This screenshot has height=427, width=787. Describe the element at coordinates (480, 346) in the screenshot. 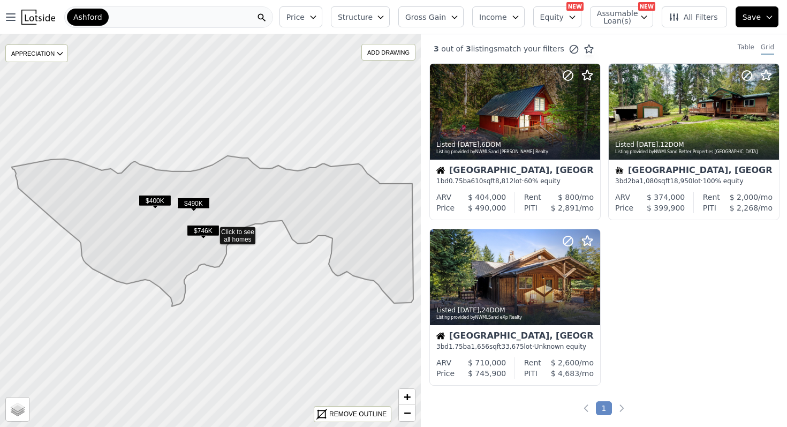

I see `span: 1,656` at that location.